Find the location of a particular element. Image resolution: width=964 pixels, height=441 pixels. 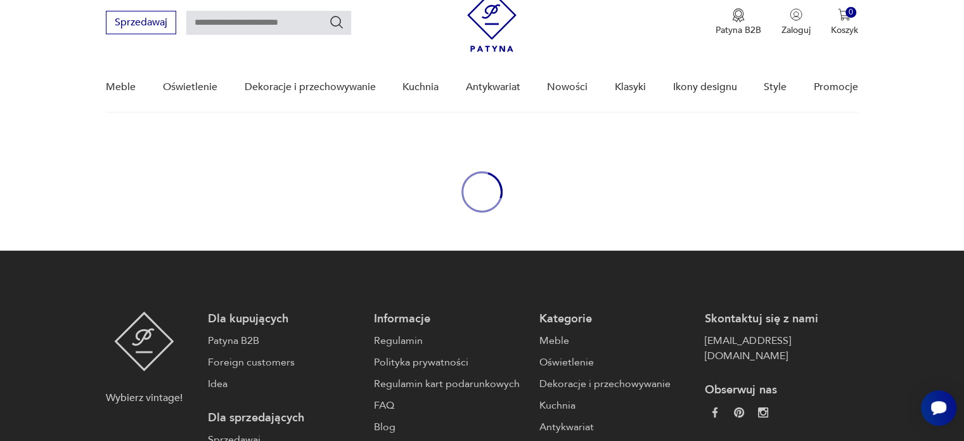

p: Patyna B2B is located at coordinates (738, 30).